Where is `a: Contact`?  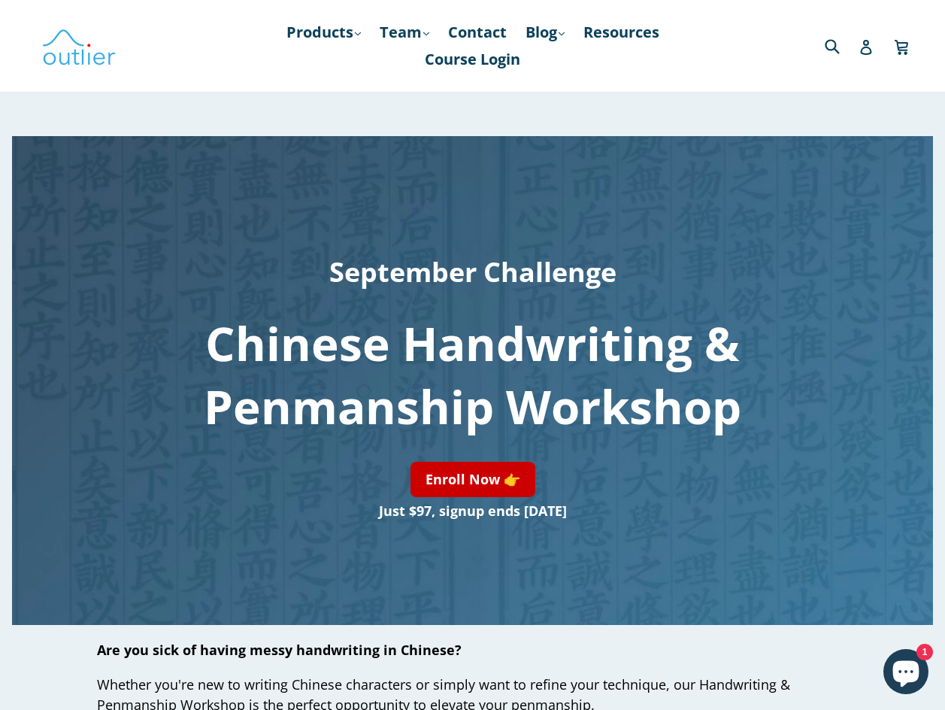 a: Contact is located at coordinates (477, 32).